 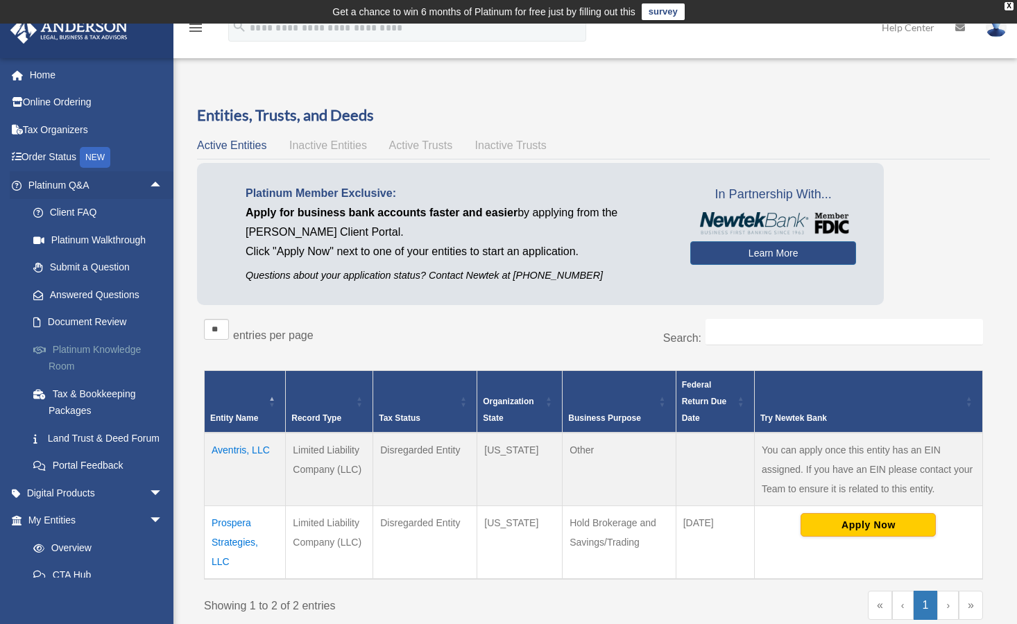 I want to click on span: arrow_drop_up, so click(x=163, y=185).